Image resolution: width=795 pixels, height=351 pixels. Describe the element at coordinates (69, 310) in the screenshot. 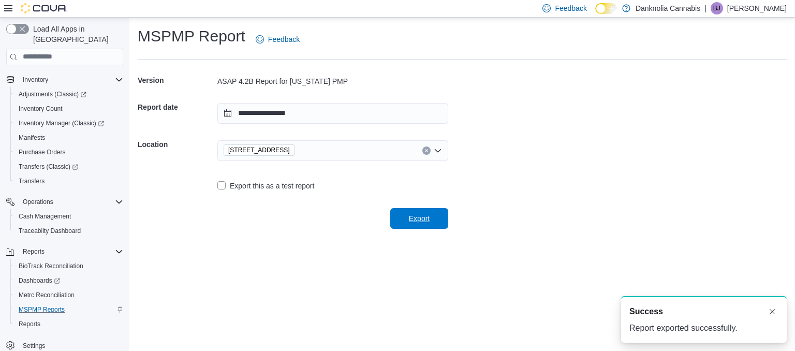

I see `button: MSPMP Reports` at that location.